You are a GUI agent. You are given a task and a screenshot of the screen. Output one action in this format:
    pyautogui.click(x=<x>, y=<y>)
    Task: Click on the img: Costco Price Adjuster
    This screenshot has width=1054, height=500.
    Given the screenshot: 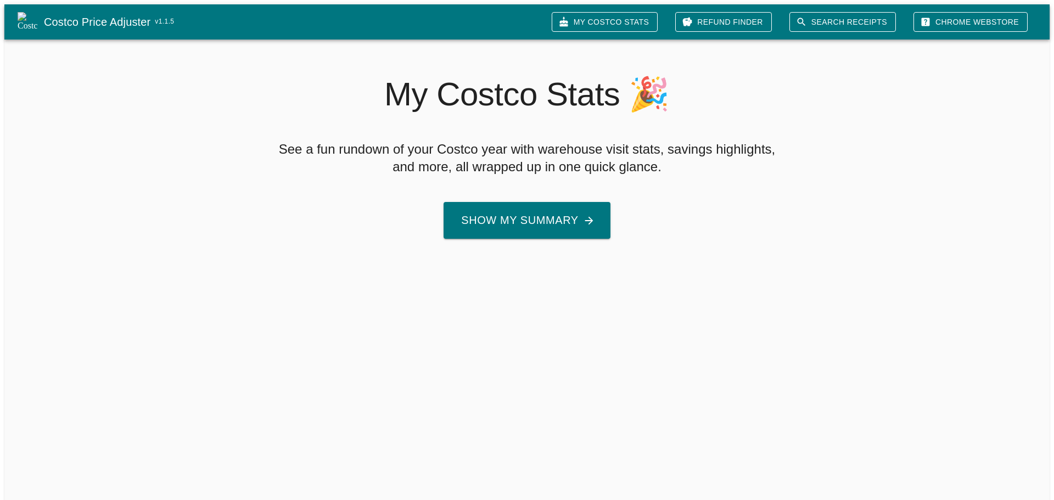 What is the action you would take?
    pyautogui.click(x=27, y=22)
    